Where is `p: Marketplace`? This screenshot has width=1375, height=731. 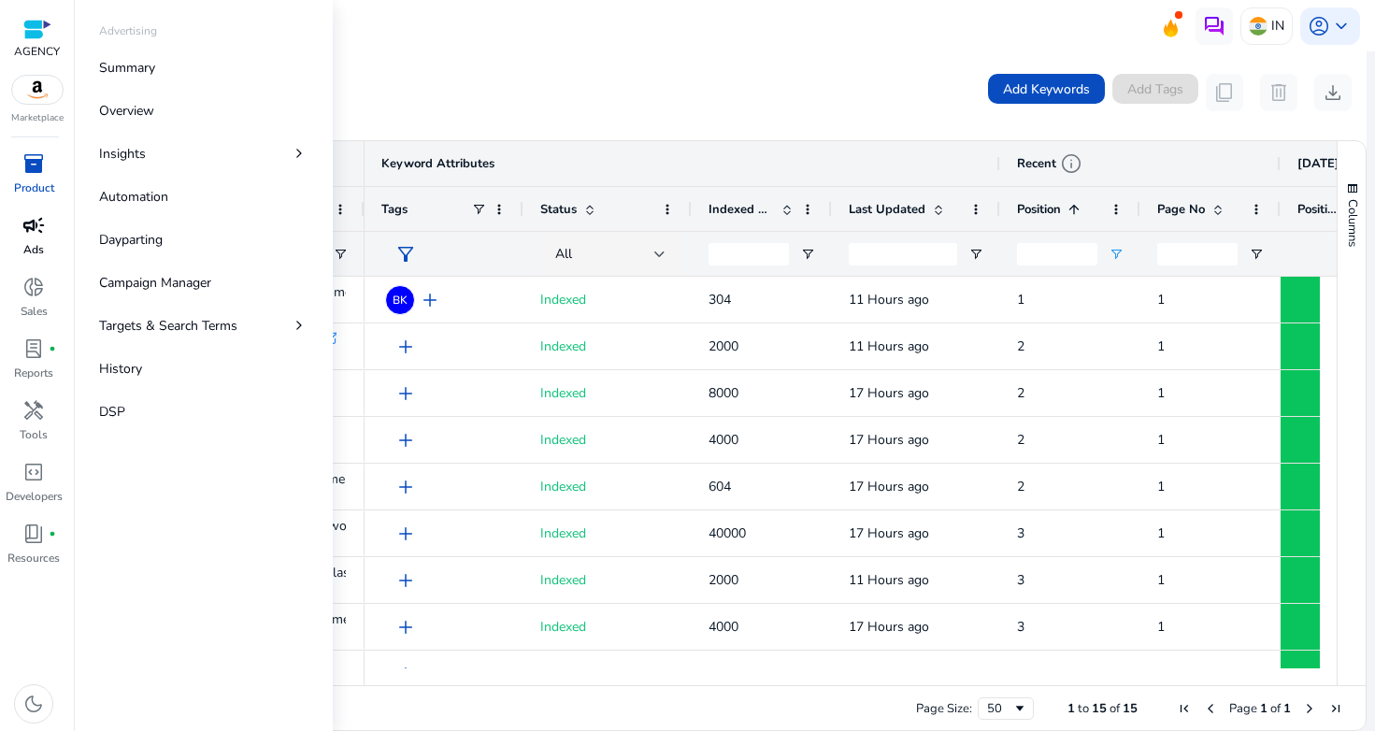 p: Marketplace is located at coordinates (37, 118).